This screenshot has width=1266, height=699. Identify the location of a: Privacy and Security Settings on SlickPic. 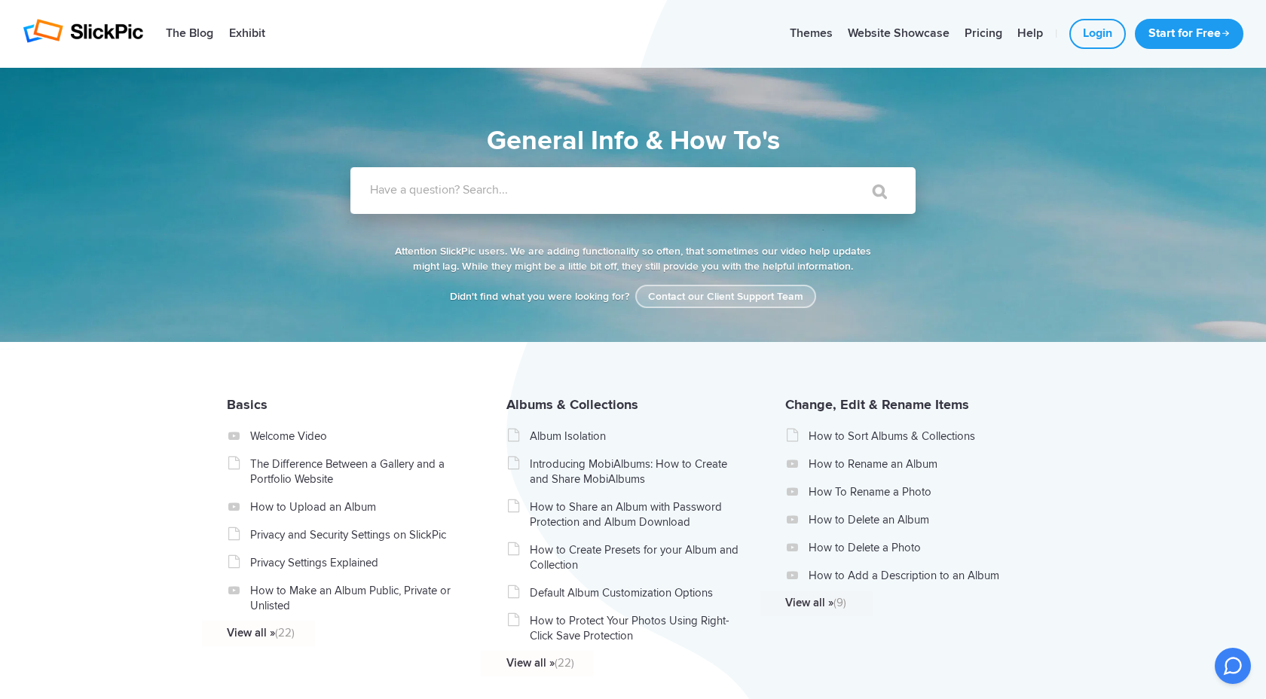
(356, 535).